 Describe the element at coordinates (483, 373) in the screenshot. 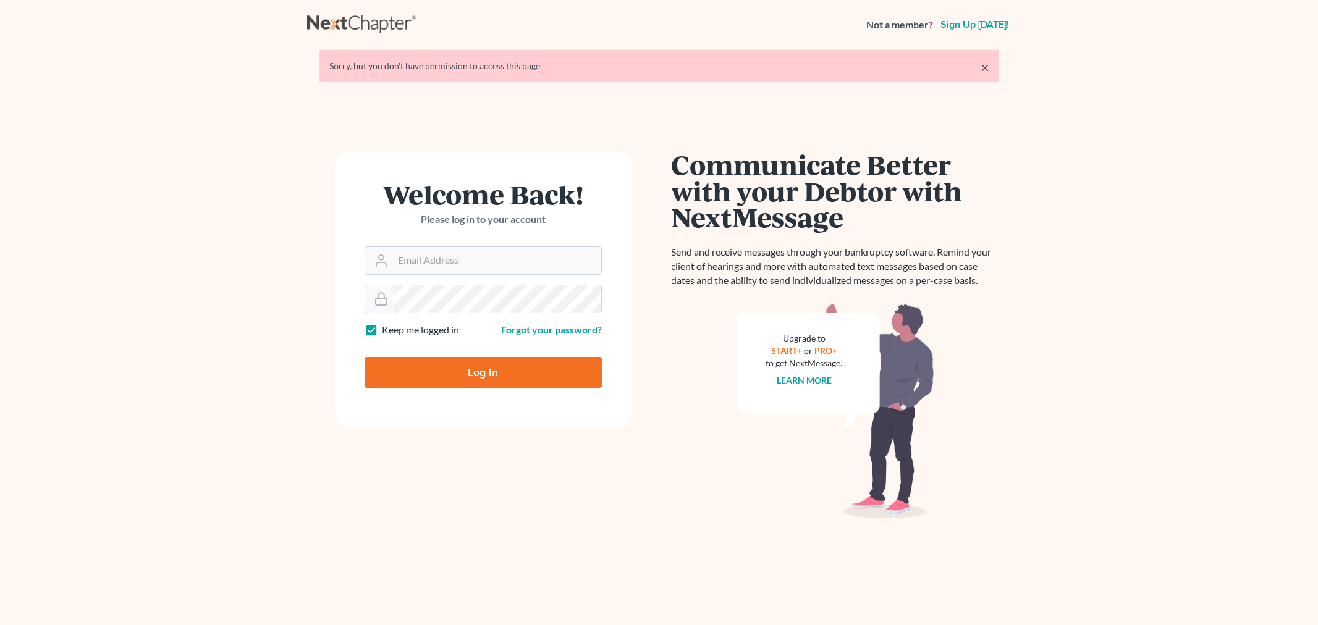

I see `input: Log In` at that location.